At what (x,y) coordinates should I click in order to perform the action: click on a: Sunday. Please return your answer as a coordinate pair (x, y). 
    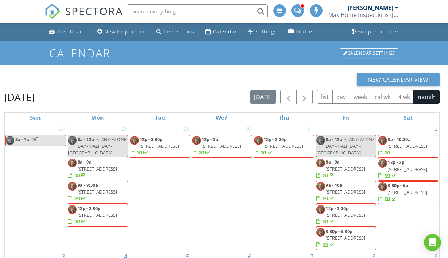
    Looking at the image, I should click on (35, 118).